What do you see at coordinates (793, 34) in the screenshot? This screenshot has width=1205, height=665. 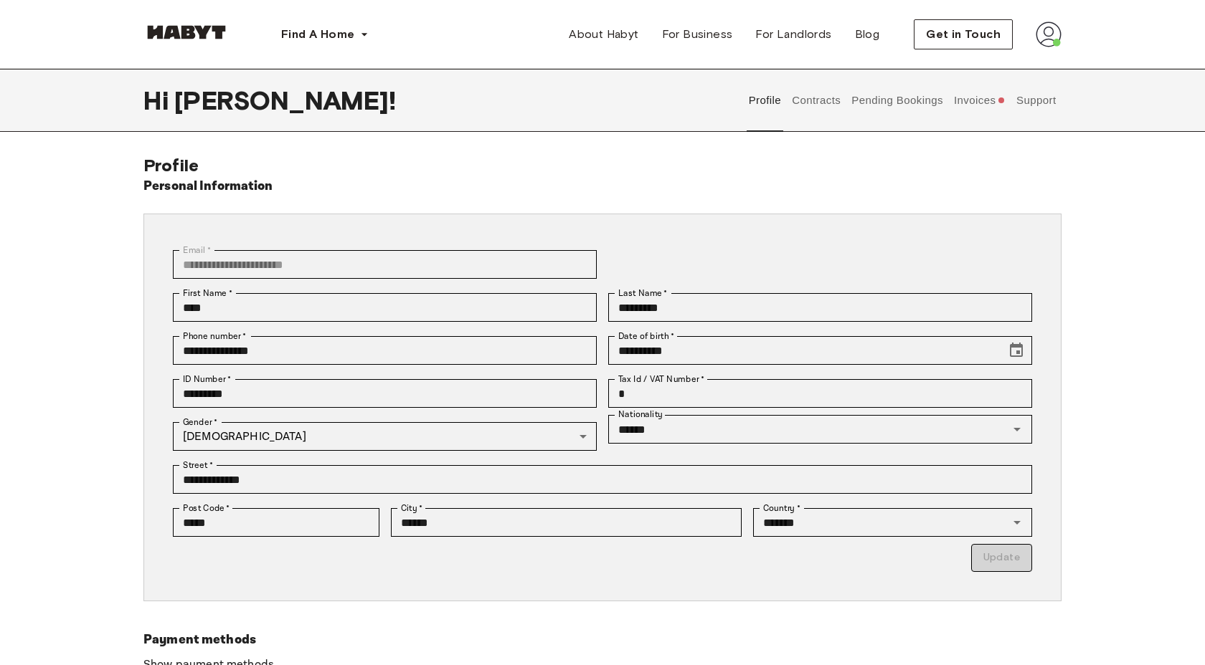 I see `span: For Landlords` at bounding box center [793, 34].